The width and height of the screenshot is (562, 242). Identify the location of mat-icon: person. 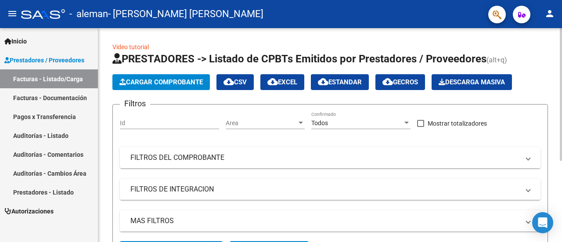
(550, 14).